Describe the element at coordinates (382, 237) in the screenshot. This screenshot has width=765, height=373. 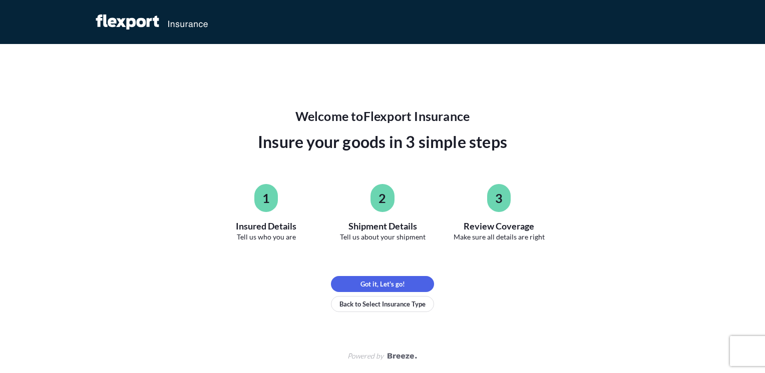
I see `span: Tell us about your shipment` at that location.